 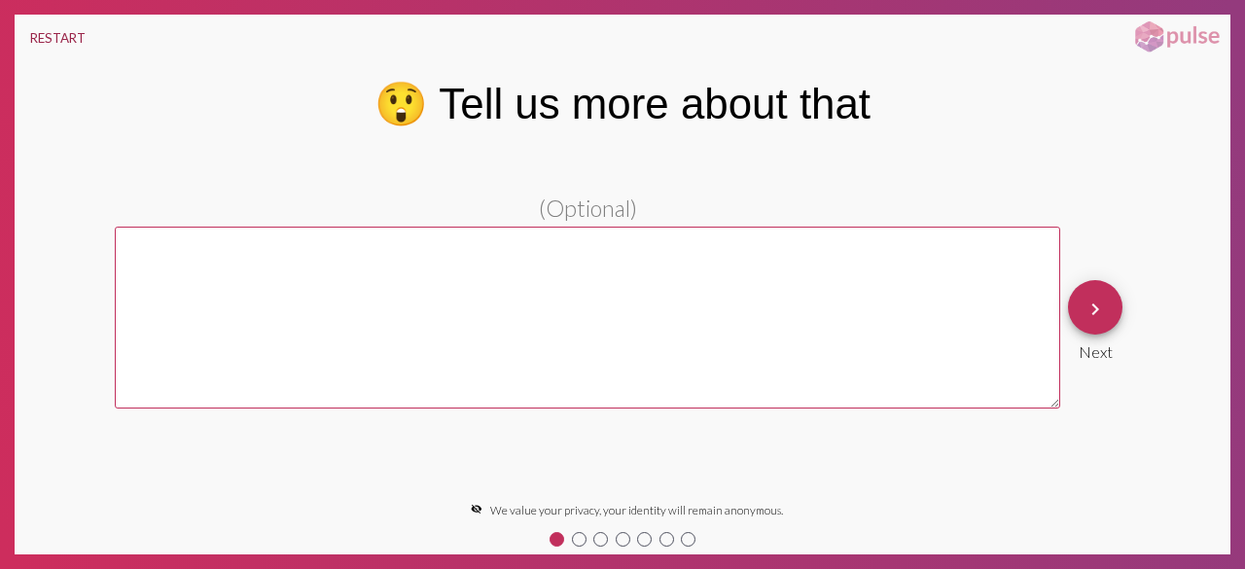 What do you see at coordinates (57, 38) in the screenshot?
I see `button: RESTART` at bounding box center [57, 38].